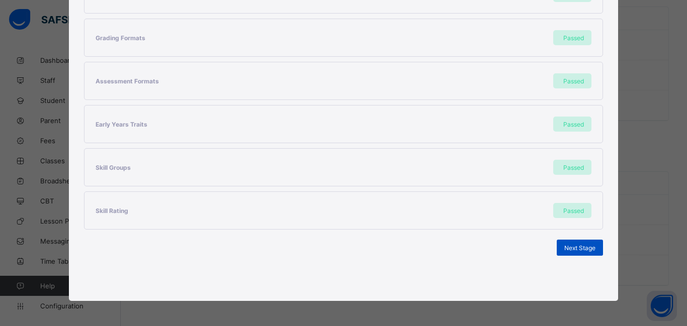  I want to click on span: Grading Formats, so click(120, 38).